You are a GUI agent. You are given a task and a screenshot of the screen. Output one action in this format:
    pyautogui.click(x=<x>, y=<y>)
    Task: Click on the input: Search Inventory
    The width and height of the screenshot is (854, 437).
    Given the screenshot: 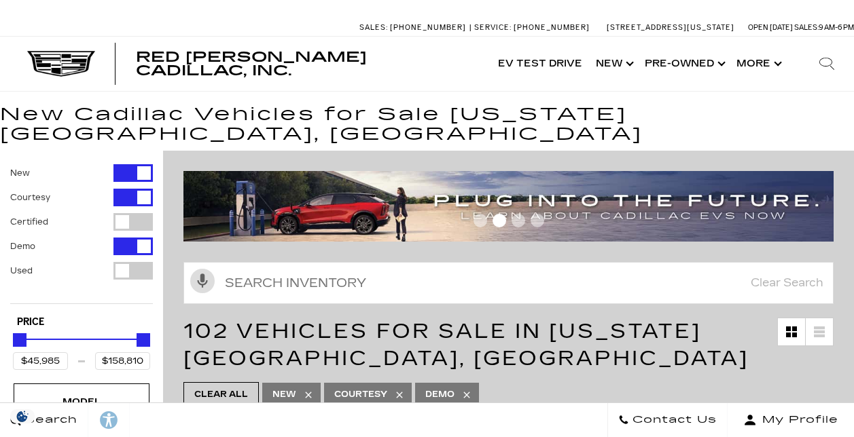 What is the action you would take?
    pyautogui.click(x=508, y=283)
    